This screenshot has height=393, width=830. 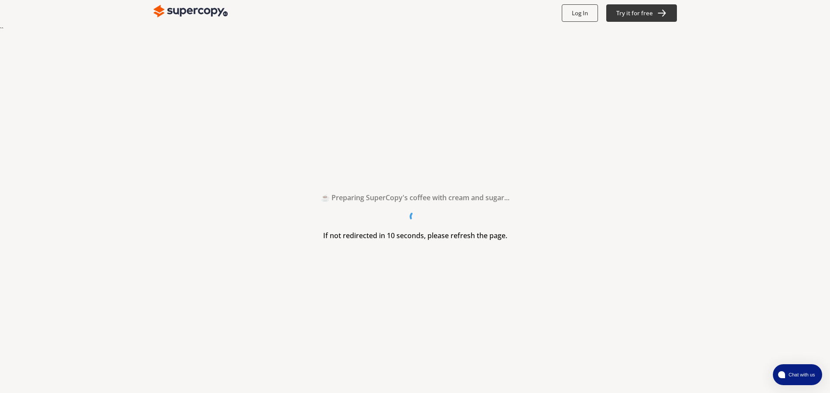 I want to click on img: Close, so click(x=191, y=11).